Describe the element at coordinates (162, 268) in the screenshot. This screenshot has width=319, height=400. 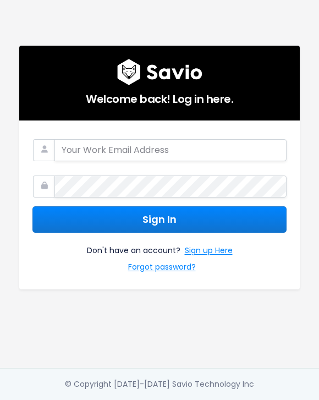
I see `a: Forgot password?` at that location.